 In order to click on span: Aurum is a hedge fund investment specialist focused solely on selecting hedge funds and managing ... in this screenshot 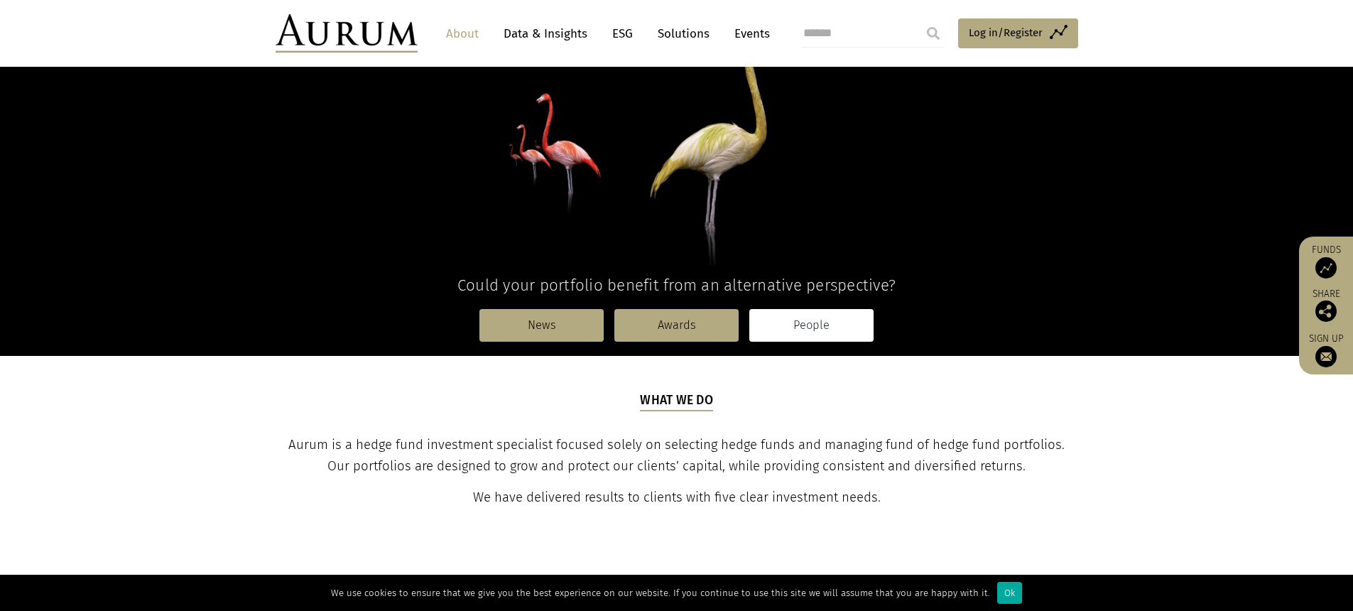, I will do `click(676, 455)`.